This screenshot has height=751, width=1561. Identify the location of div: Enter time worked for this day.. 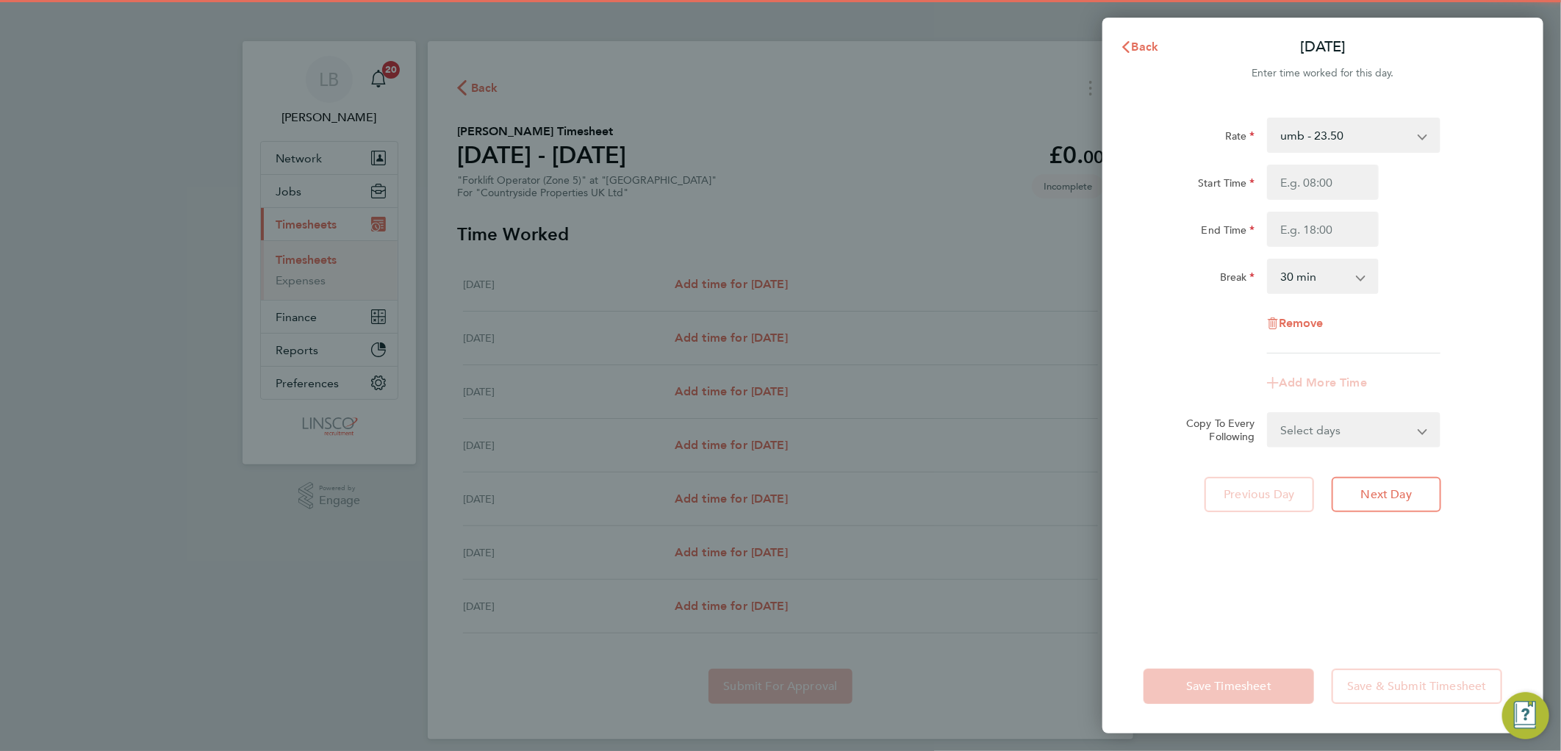
(1323, 73).